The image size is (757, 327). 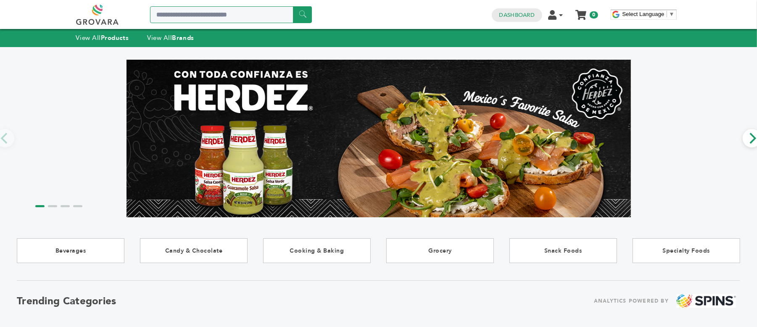 What do you see at coordinates (71, 251) in the screenshot?
I see `a: Beverages` at bounding box center [71, 251].